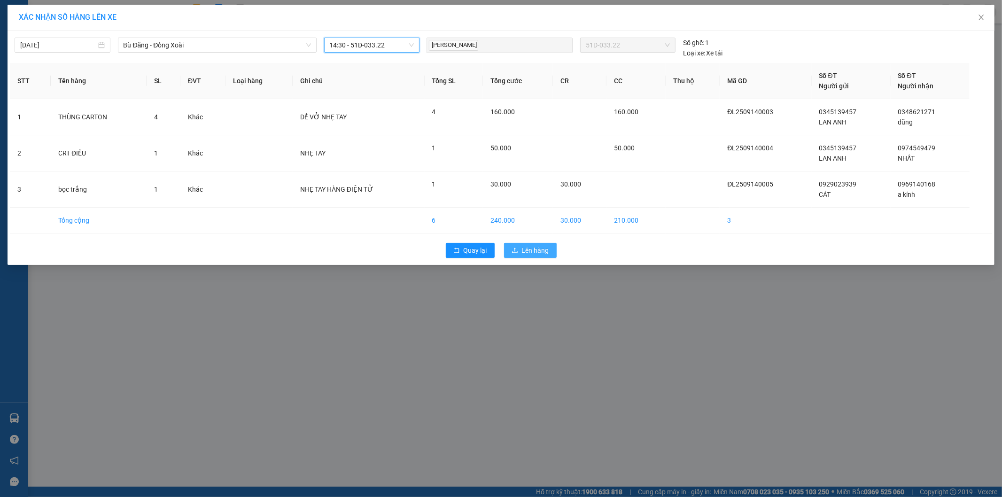  What do you see at coordinates (309, 45) in the screenshot?
I see `span: down` at bounding box center [309, 45].